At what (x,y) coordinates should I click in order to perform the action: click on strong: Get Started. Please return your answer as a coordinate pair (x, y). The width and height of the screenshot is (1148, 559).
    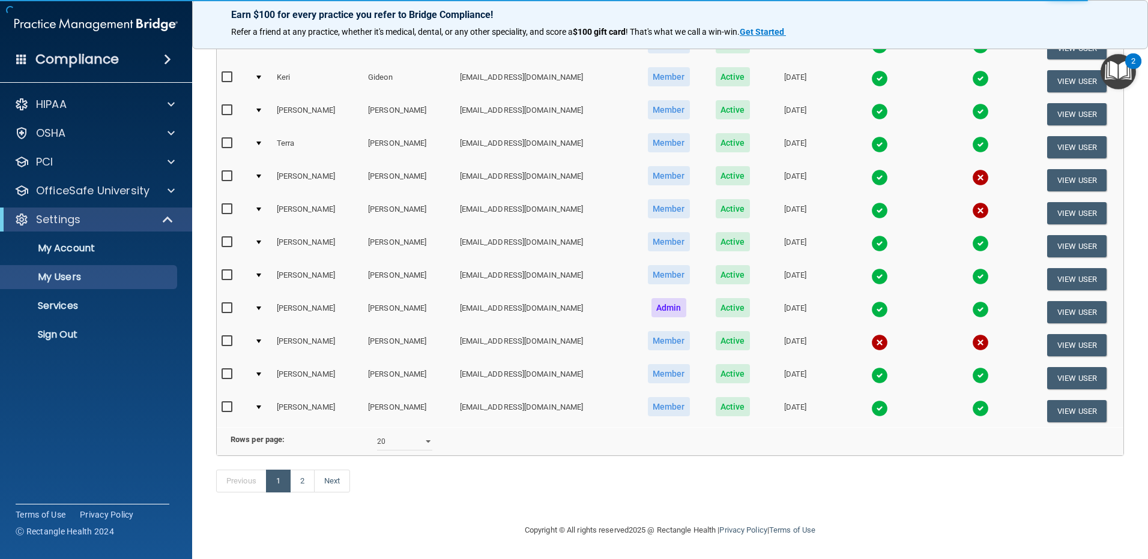
    Looking at the image, I should click on (762, 32).